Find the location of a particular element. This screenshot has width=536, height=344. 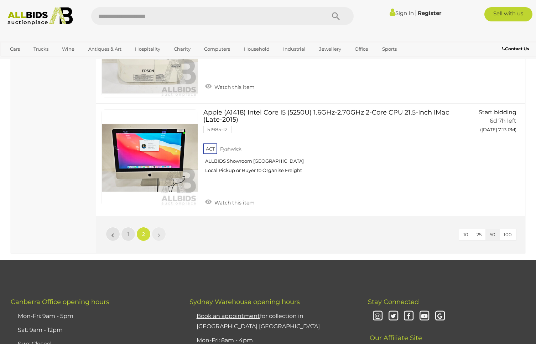

a: Trucks is located at coordinates (41, 49).